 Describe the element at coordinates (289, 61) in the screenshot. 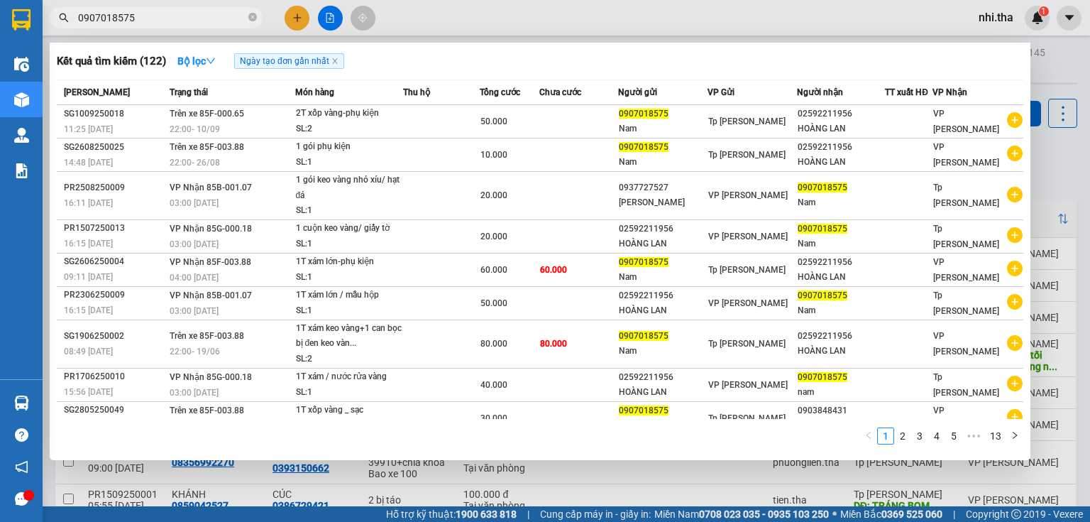

I see `span: Ngày tạo đơn gần nhất` at that location.